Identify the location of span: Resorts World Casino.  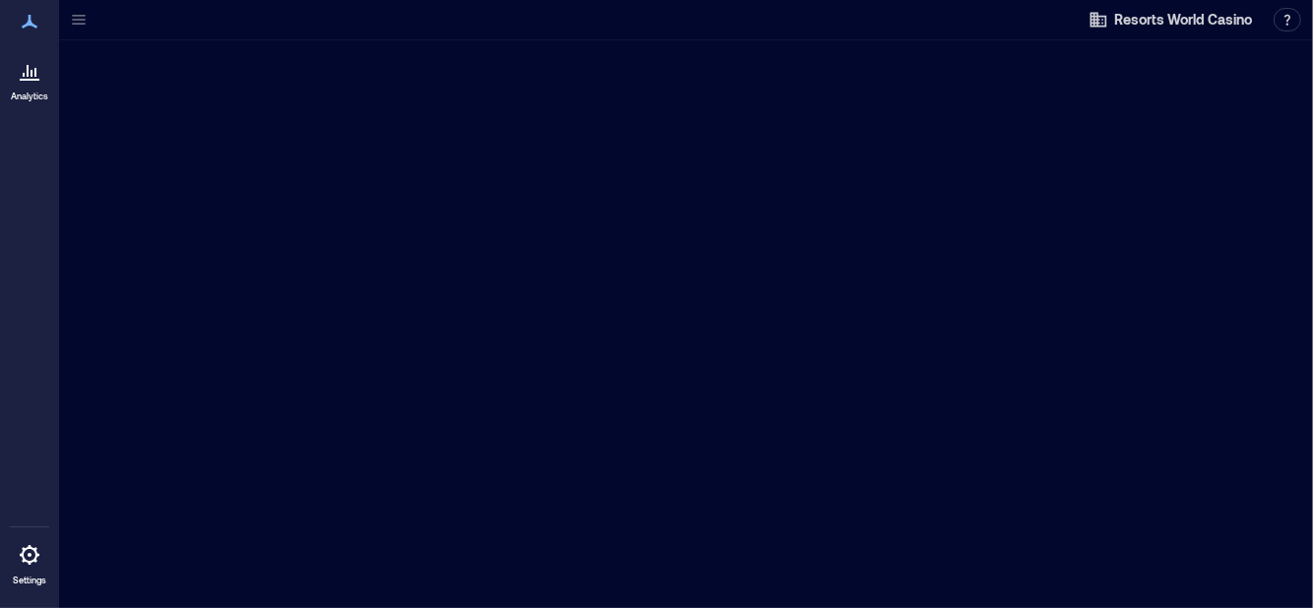
(1183, 20).